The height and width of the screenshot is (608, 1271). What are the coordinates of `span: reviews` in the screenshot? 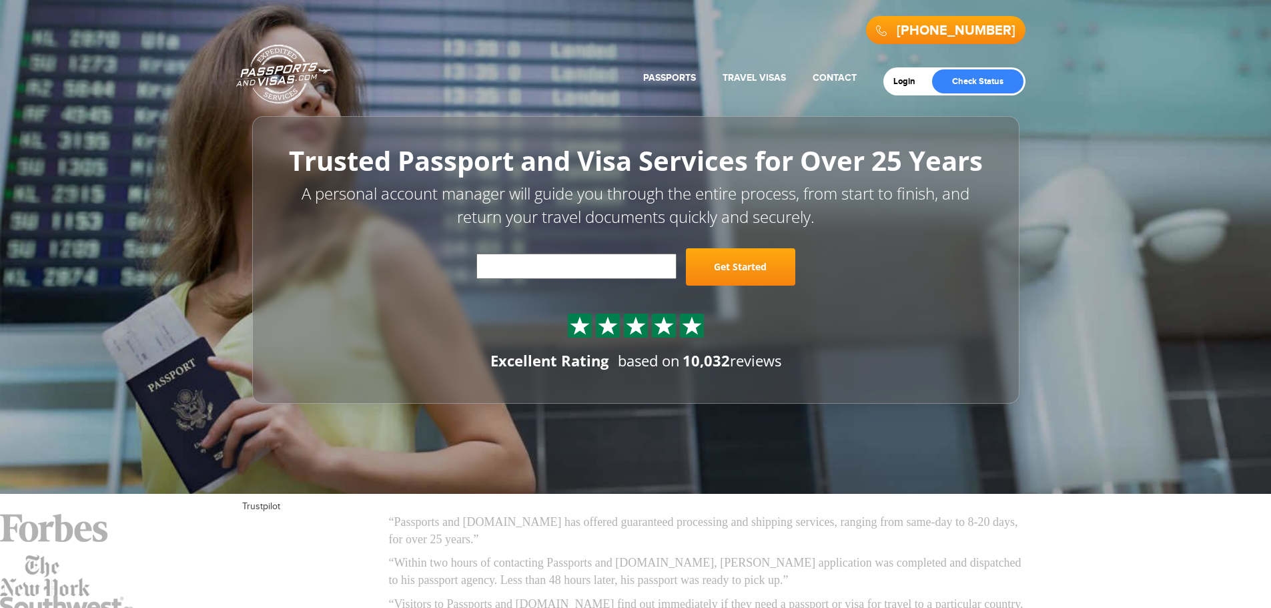 It's located at (732, 360).